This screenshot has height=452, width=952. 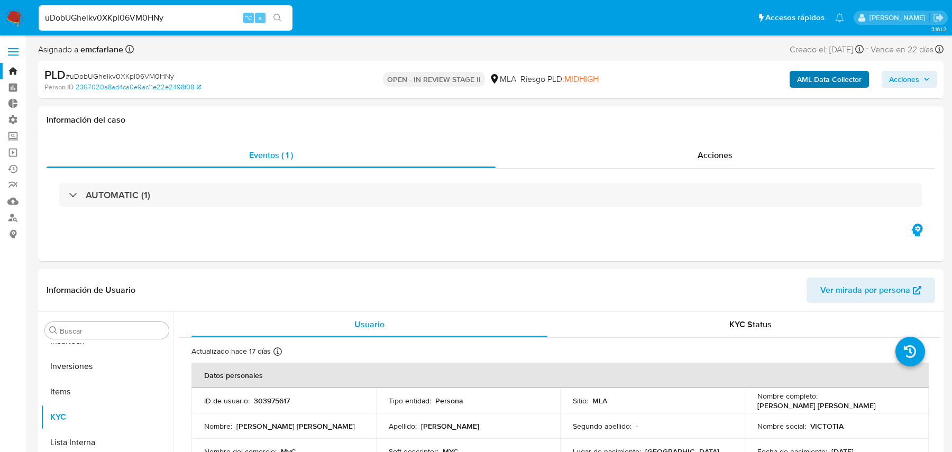 What do you see at coordinates (277, 18) in the screenshot?
I see `button: search-icon` at bounding box center [277, 18].